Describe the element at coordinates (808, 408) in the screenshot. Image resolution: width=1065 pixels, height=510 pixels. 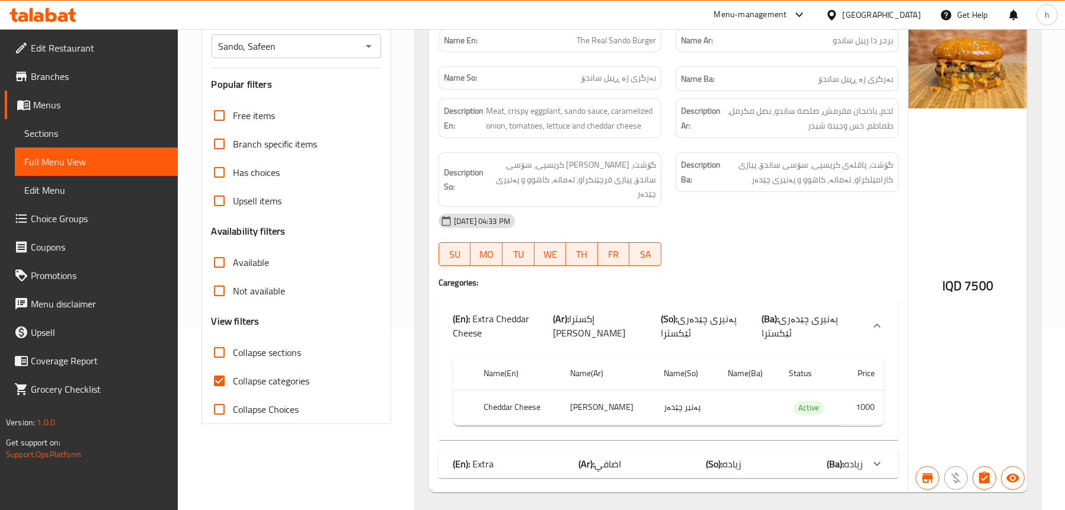
I see `span: Active` at that location.